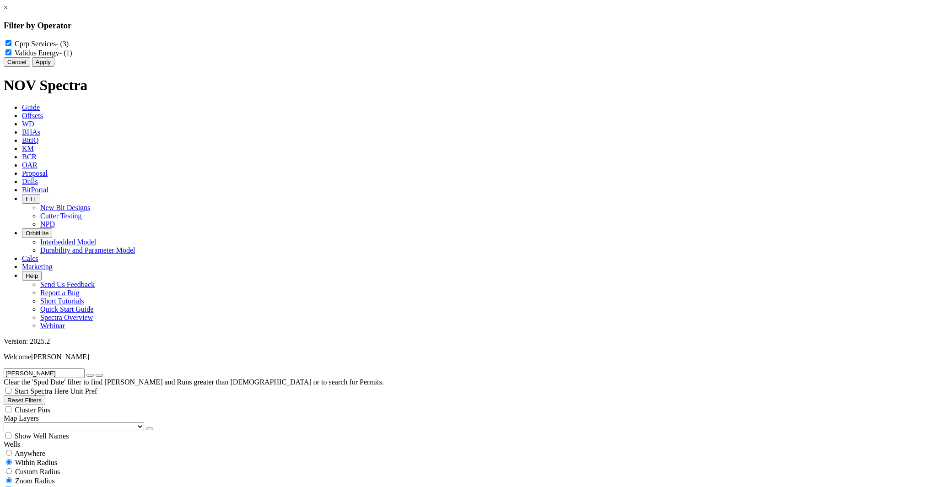  What do you see at coordinates (65, 207) in the screenshot?
I see `a: New Bit Designs` at bounding box center [65, 207].